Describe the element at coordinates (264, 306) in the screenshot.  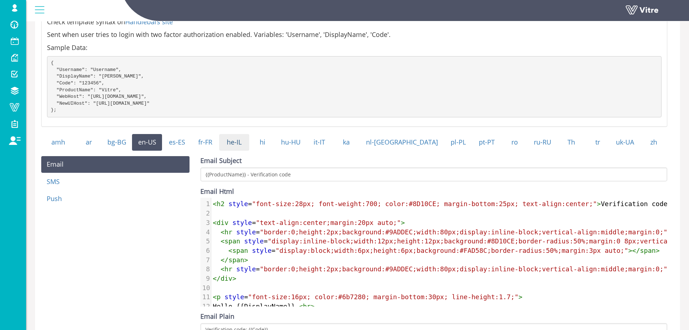
I see `span: Hello {{DisplayName}},` at that location.